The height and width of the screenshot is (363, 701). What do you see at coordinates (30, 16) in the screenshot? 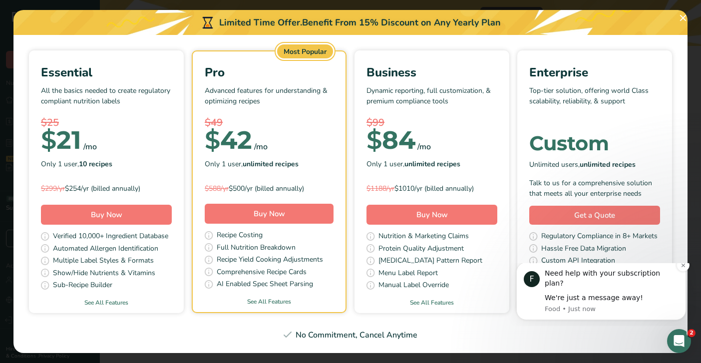
I see `div: Profile image for Food` at bounding box center [30, 16].